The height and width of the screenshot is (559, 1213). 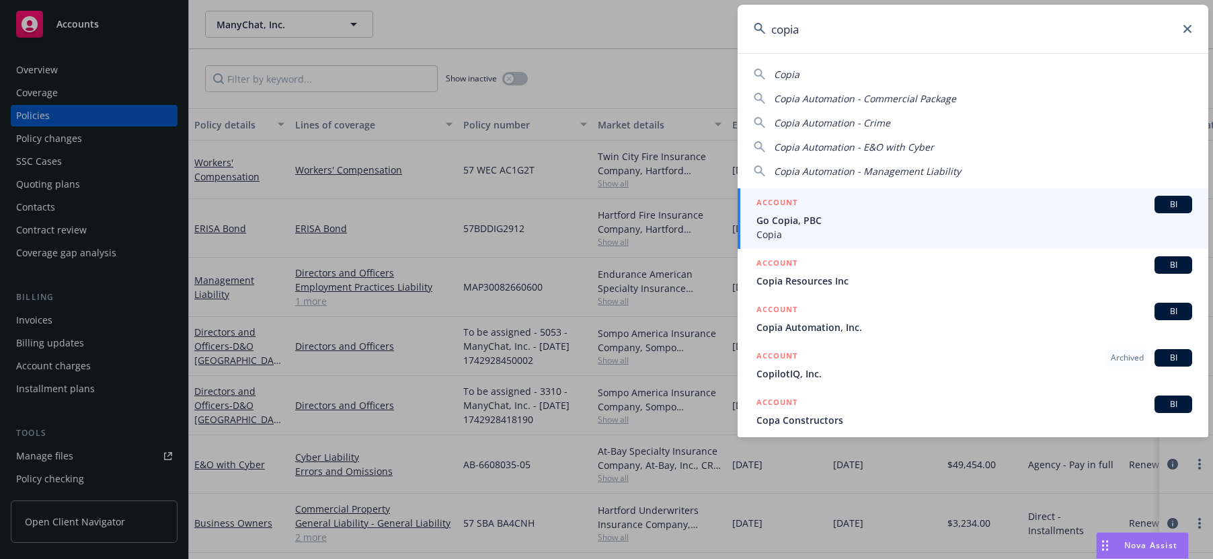 I want to click on span: Copa Constructors, so click(x=974, y=419).